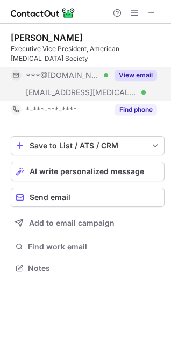  What do you see at coordinates (94, 247) in the screenshot?
I see `span: Find work email` at bounding box center [94, 247].